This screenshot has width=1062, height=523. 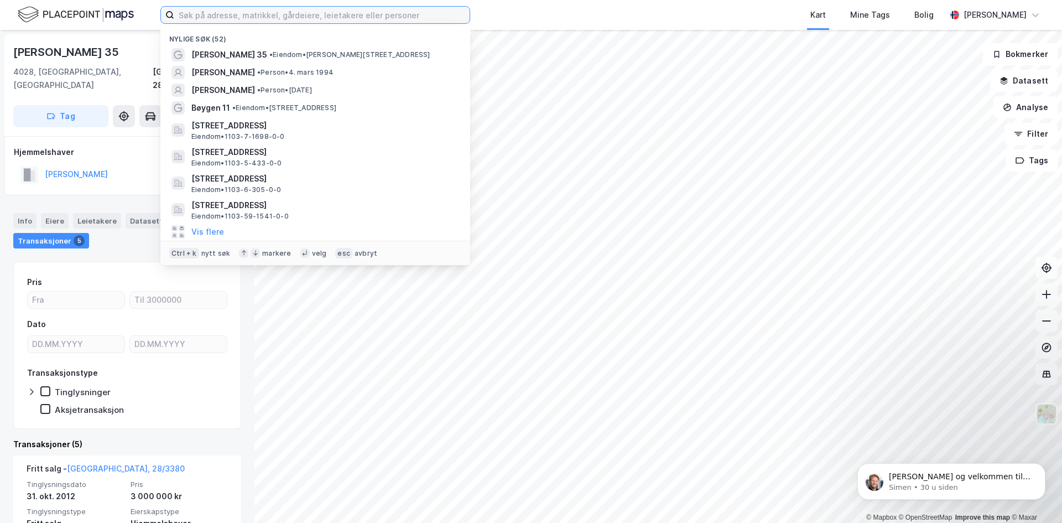 I want to click on div: Info, so click(x=25, y=221).